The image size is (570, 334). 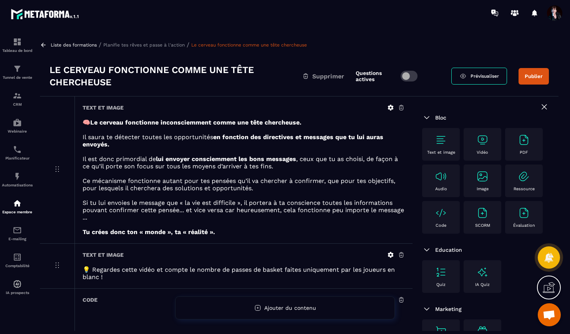 What do you see at coordinates (17, 257) in the screenshot?
I see `img: accountant` at bounding box center [17, 257].